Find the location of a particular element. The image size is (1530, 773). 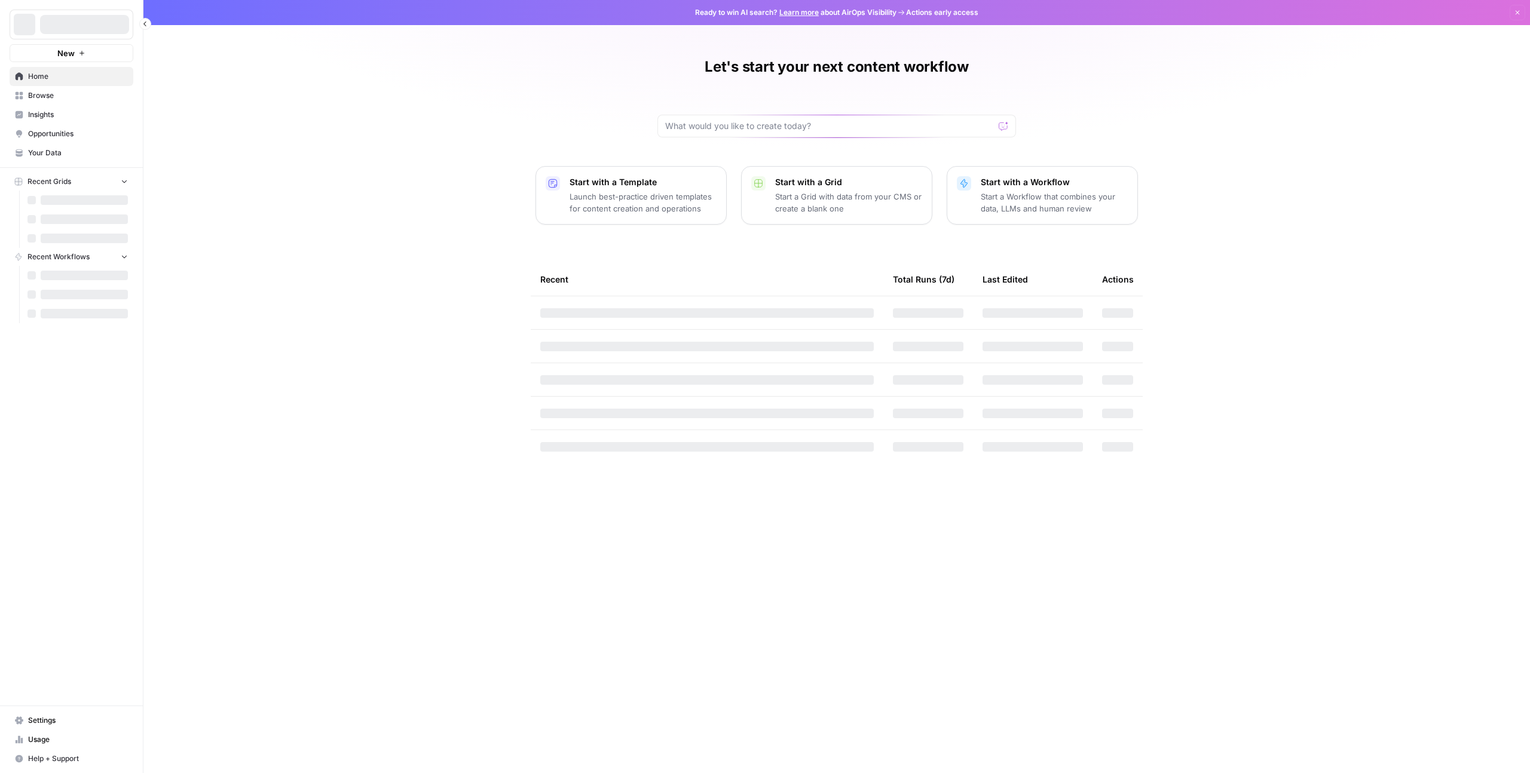

p: Start a Grid with data from your CMS or create a blank one is located at coordinates (849, 203).